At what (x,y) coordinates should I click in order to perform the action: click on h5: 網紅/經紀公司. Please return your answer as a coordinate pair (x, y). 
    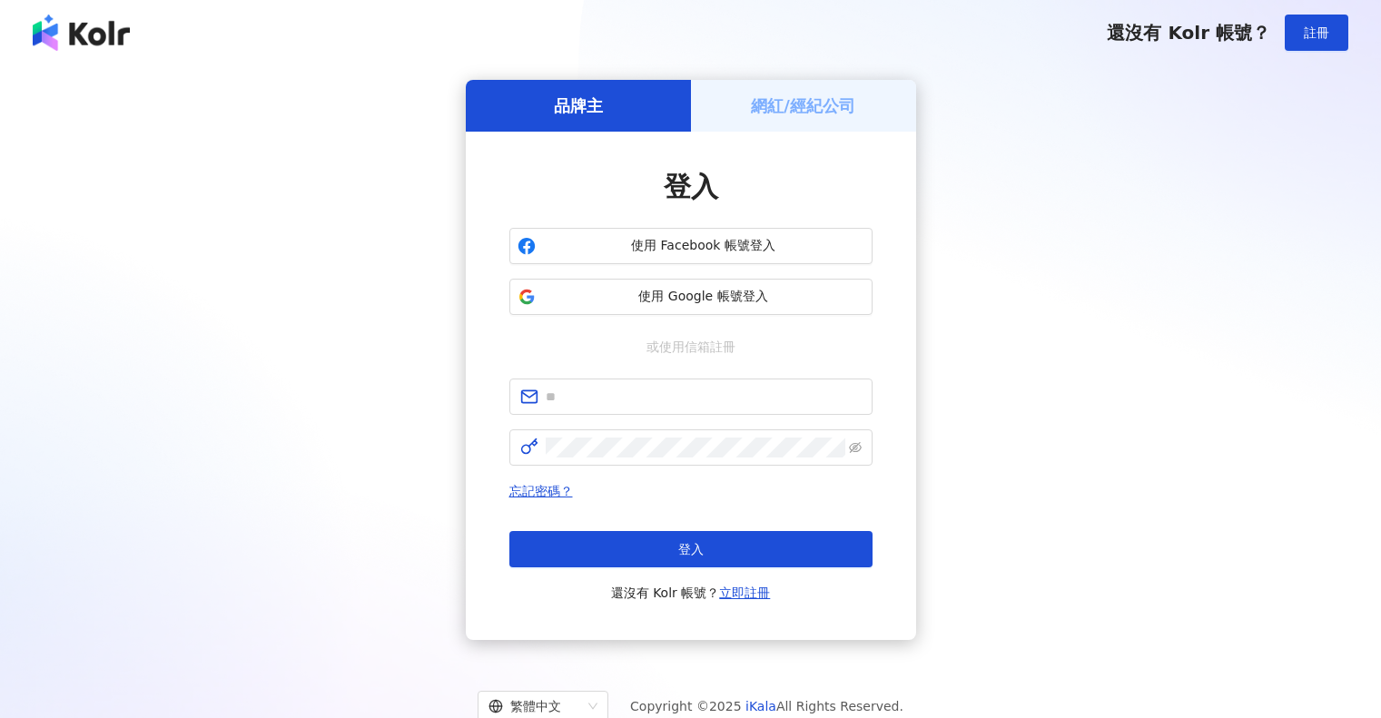
    Looking at the image, I should click on (803, 105).